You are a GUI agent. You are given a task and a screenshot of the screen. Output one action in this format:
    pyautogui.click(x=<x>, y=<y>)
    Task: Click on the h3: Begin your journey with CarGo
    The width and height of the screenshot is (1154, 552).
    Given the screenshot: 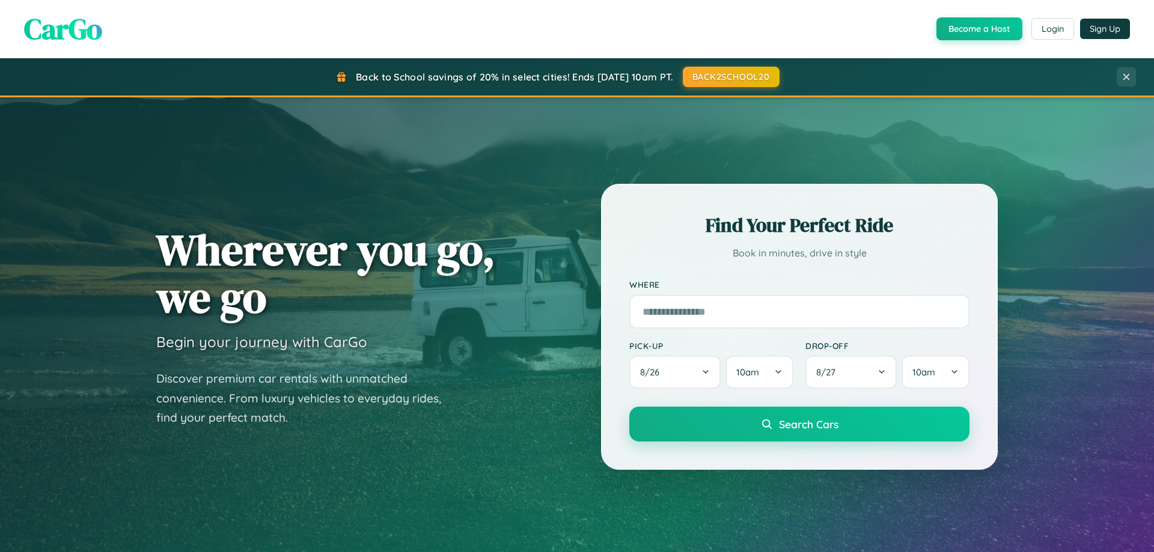 What is the action you would take?
    pyautogui.click(x=261, y=342)
    